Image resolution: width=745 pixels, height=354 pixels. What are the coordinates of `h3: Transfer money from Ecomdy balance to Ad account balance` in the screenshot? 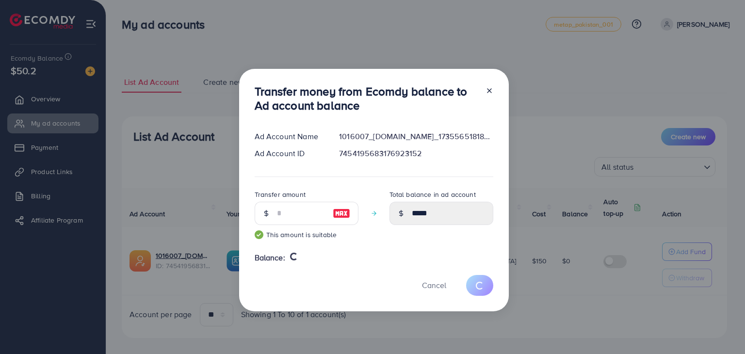 It's located at (366, 98).